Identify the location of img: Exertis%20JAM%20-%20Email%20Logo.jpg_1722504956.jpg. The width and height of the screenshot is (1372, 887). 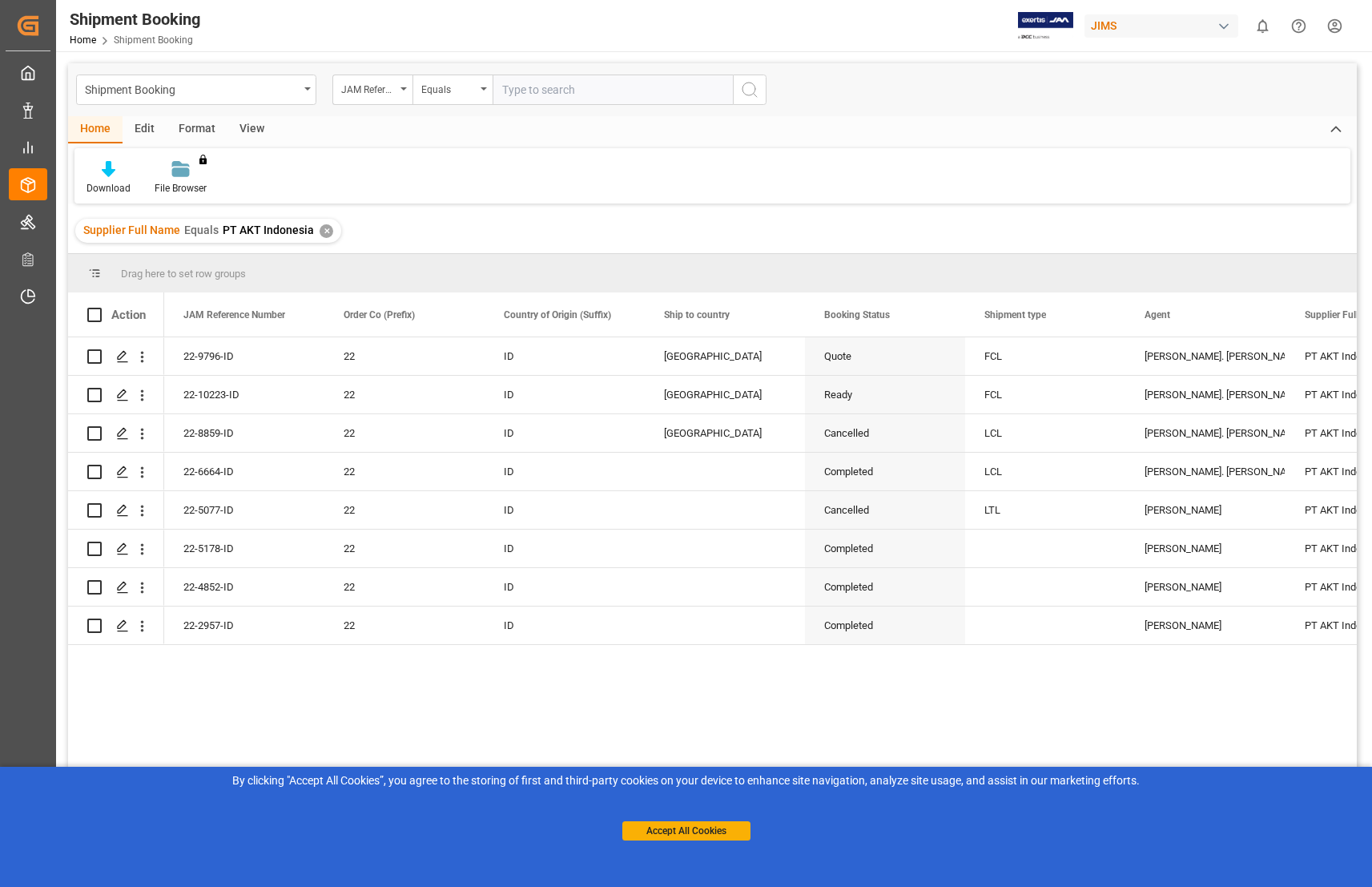
(1045, 26).